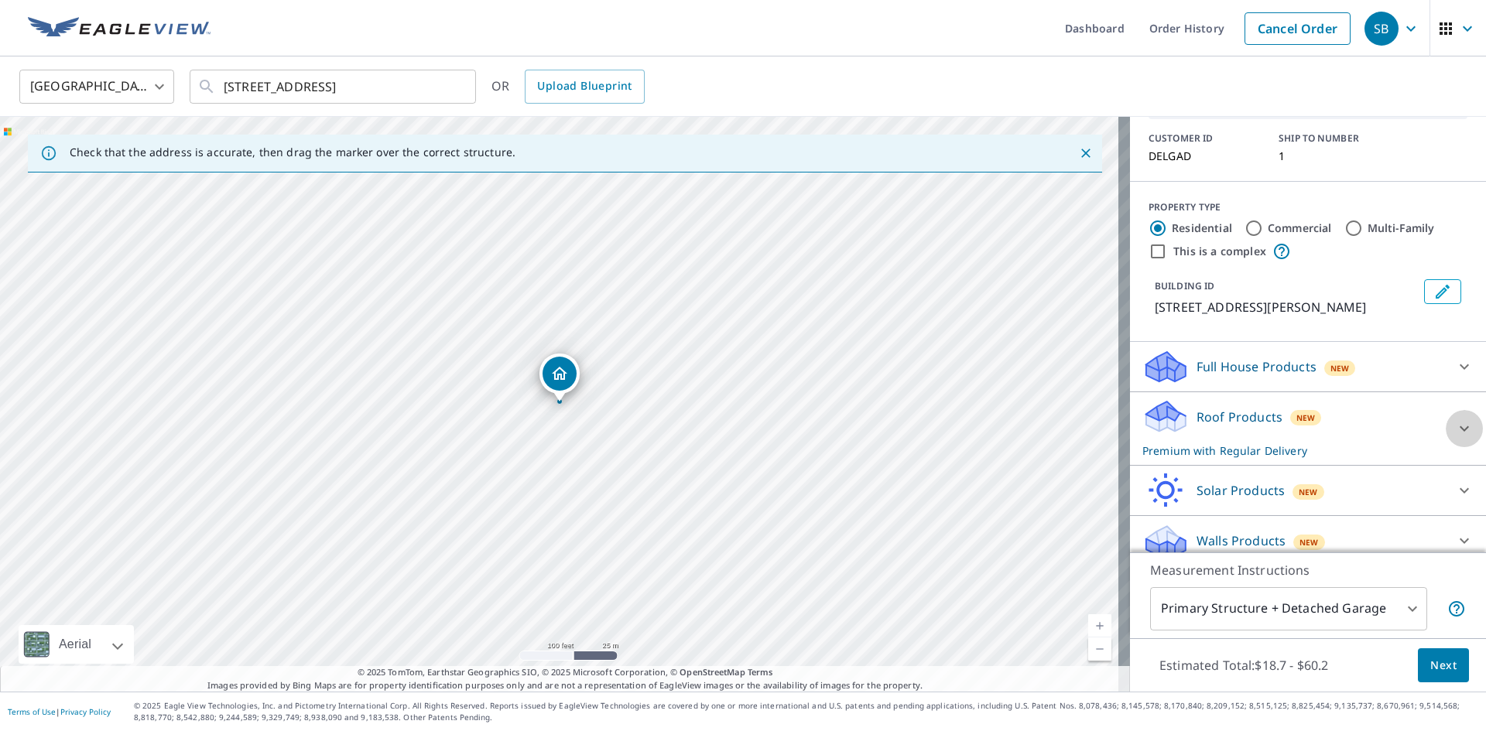 This screenshot has width=1486, height=731. I want to click on a: Upload Blueprint, so click(584, 87).